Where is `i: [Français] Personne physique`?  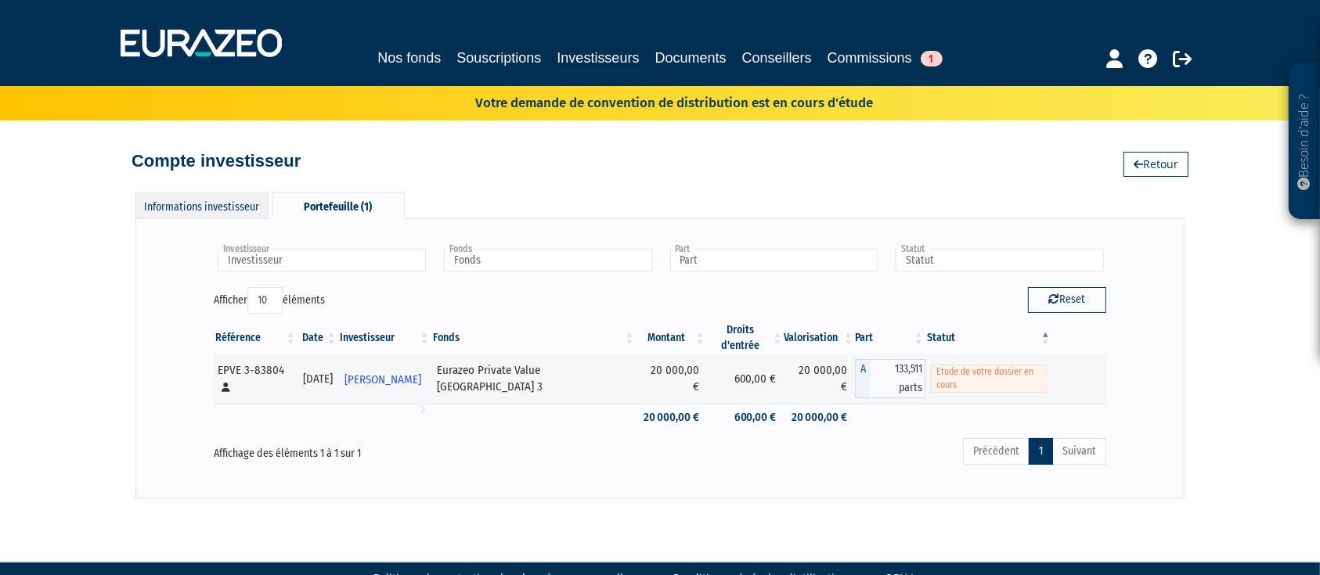 i: [Français] Personne physique is located at coordinates (225, 388).